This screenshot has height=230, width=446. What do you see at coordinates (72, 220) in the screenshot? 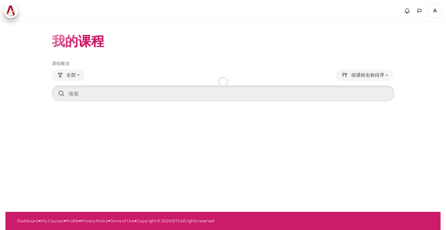
I see `a: Profile` at bounding box center [72, 220].